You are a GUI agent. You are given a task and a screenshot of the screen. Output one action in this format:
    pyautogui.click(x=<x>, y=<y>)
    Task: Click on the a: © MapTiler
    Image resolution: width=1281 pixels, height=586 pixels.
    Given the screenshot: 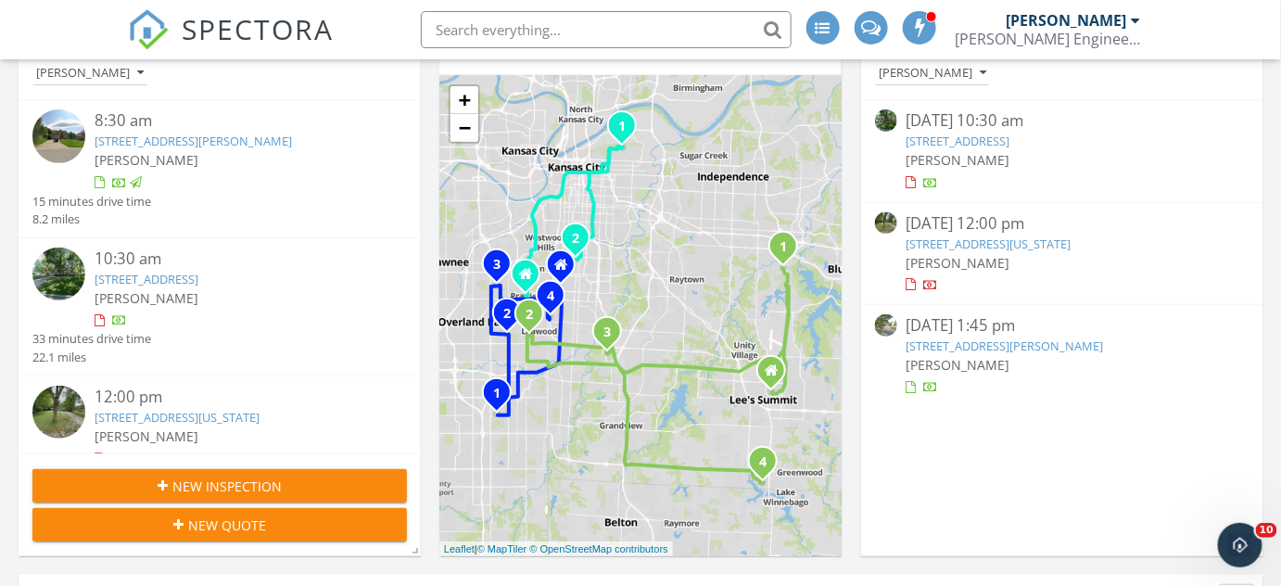 What is the action you would take?
    pyautogui.click(x=502, y=549)
    